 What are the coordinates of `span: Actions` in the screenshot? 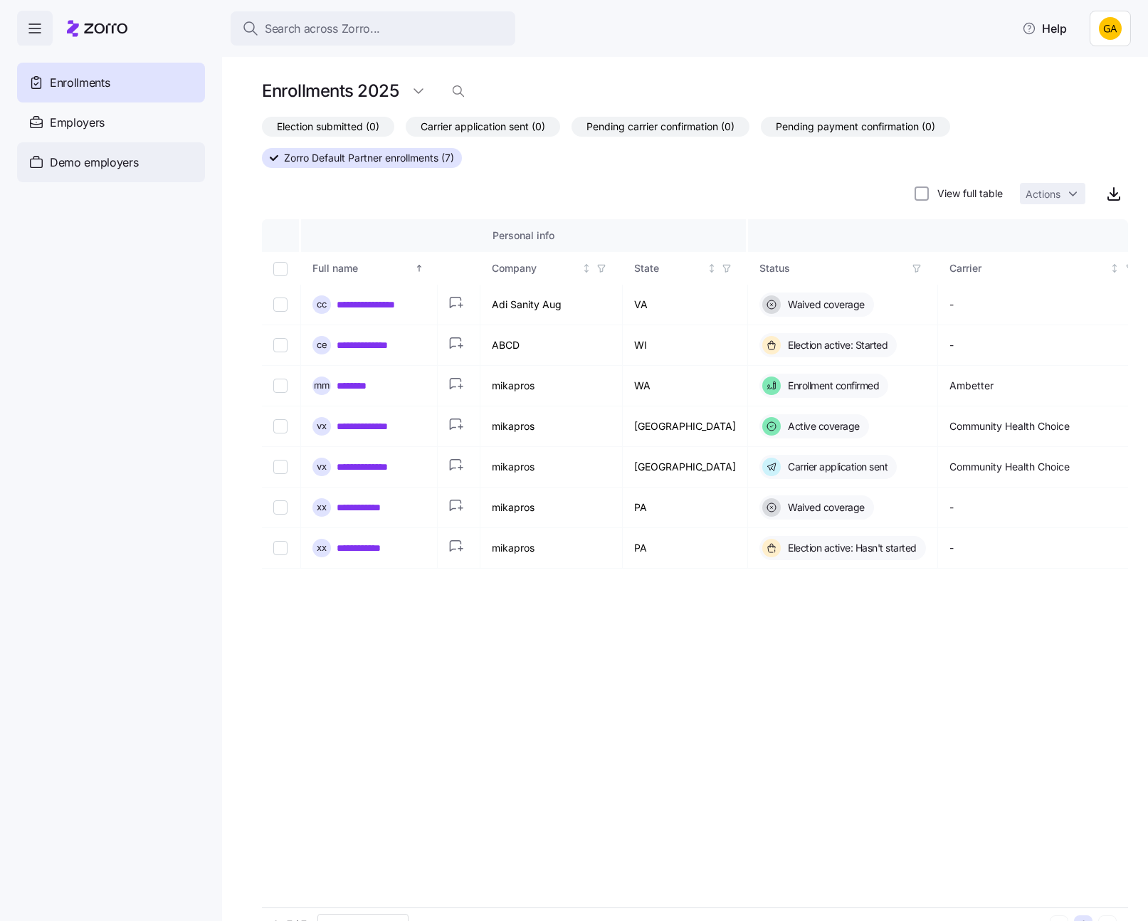 It's located at (1043, 194).